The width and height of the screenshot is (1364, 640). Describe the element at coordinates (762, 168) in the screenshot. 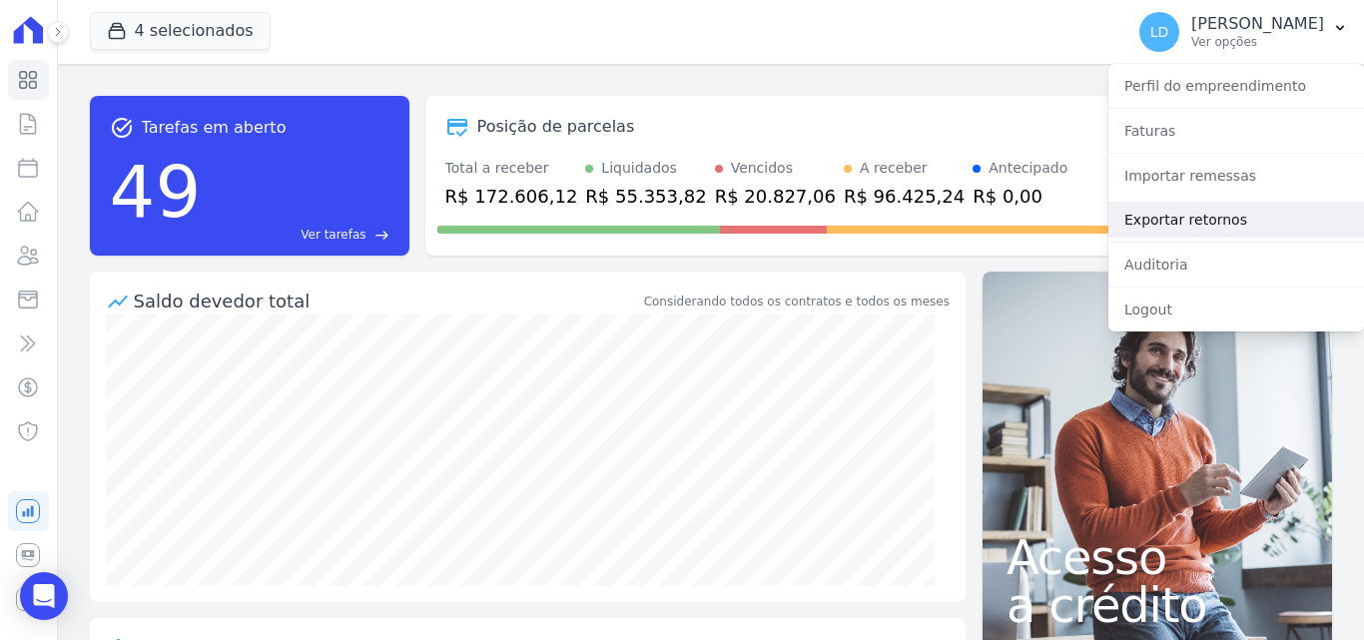

I see `div: Vencidos` at that location.